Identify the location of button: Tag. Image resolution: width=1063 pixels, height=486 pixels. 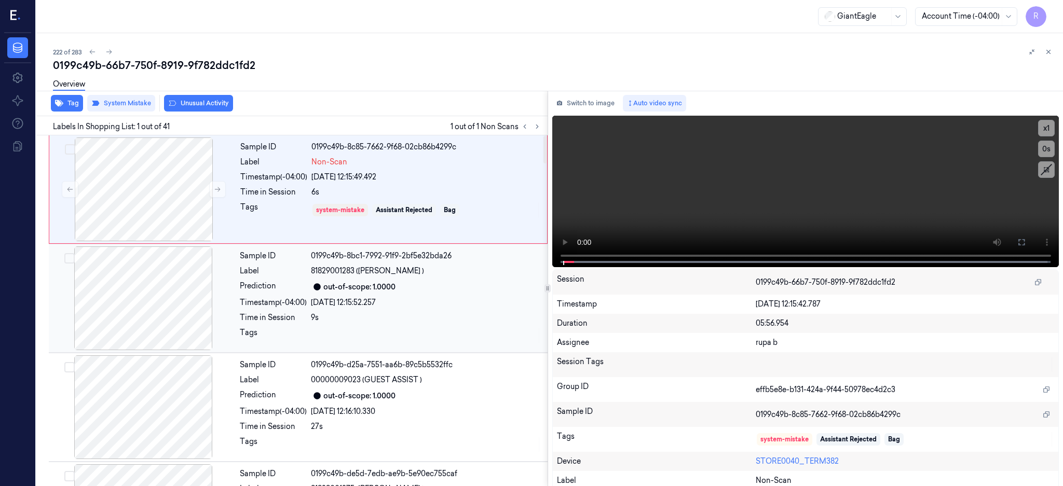
(67, 103).